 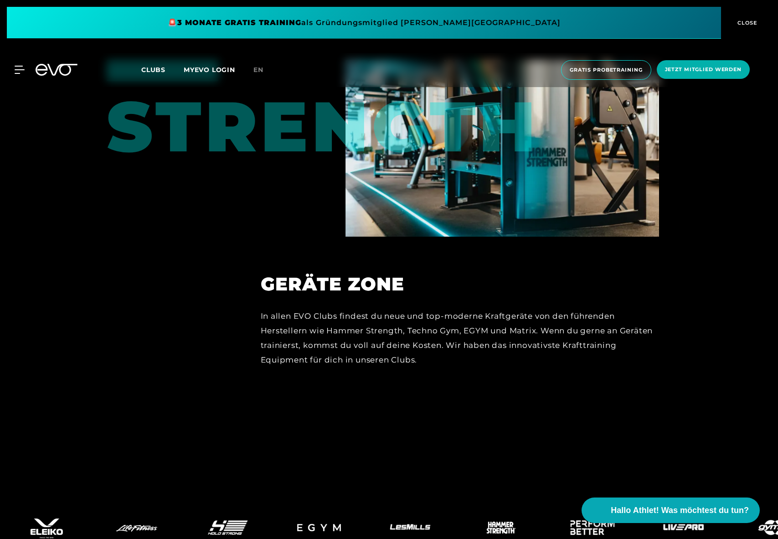 What do you see at coordinates (606, 70) in the screenshot?
I see `a: Gratis Probetraining` at bounding box center [606, 70].